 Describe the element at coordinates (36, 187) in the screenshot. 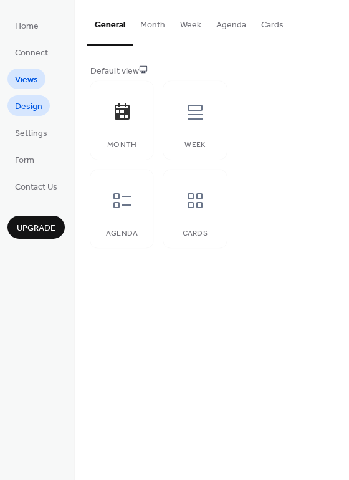

I see `span: Contact Us` at that location.